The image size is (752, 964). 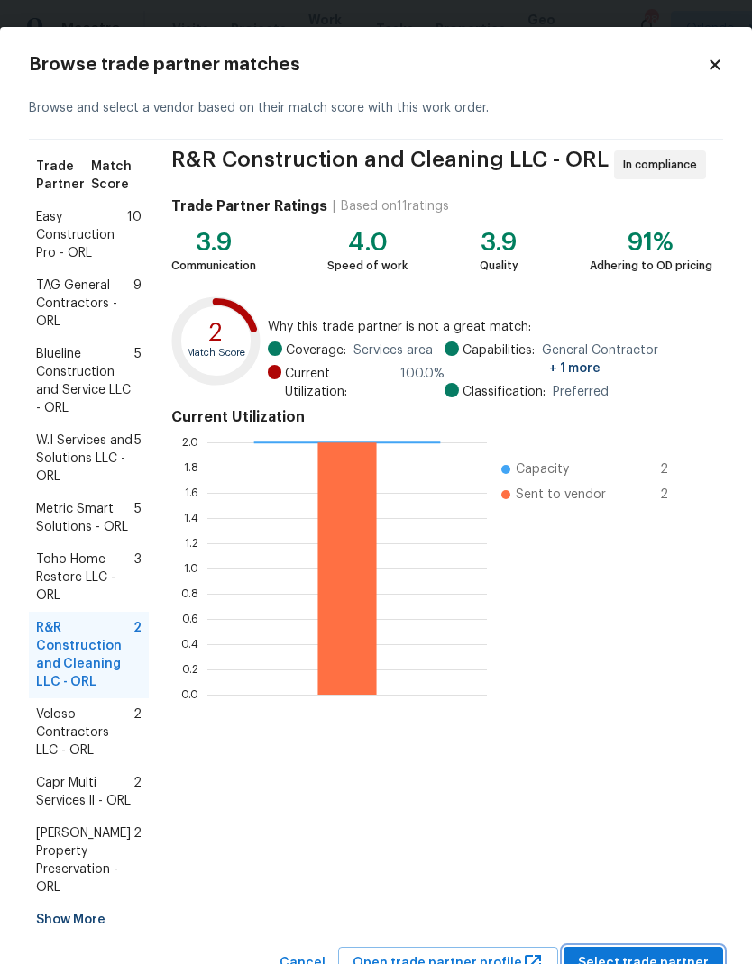 I want to click on div: Based on 11 ratings, so click(x=395, y=206).